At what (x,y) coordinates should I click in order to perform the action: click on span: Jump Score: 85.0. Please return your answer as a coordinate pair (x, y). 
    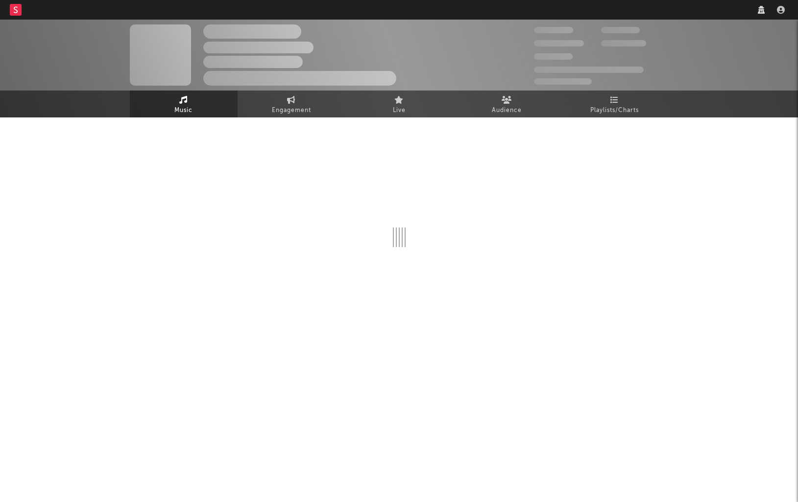
    Looking at the image, I should click on (563, 81).